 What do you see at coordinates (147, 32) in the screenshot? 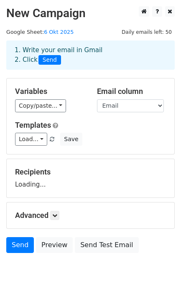
I see `a: Daily emails left: 50` at bounding box center [147, 32].